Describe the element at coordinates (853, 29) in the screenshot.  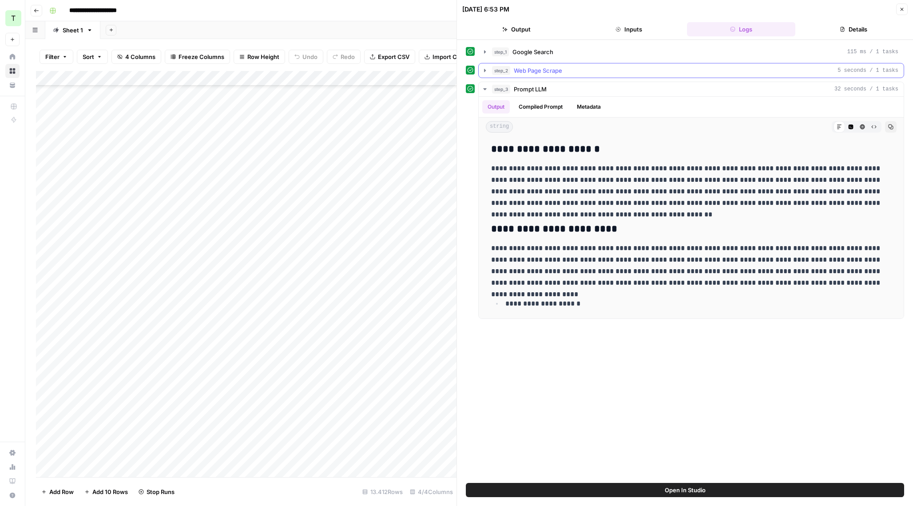
I see `button: Details` at that location.